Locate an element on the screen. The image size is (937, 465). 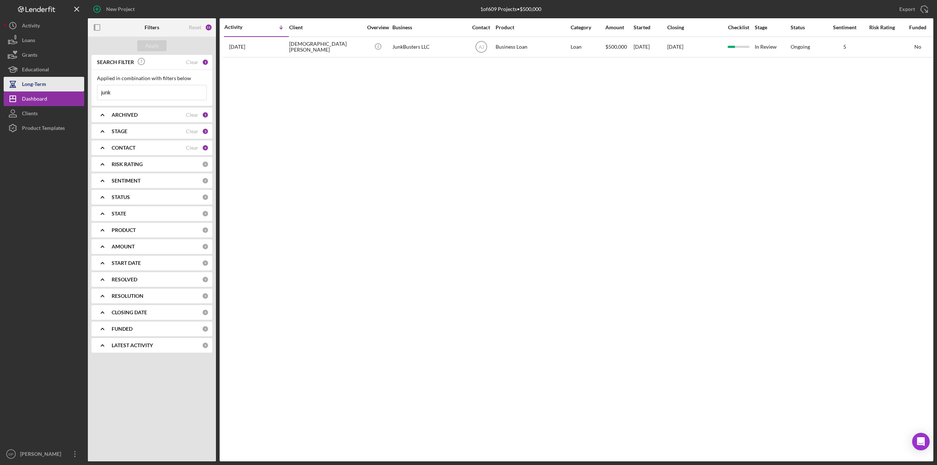
button: Grants is located at coordinates (44, 55).